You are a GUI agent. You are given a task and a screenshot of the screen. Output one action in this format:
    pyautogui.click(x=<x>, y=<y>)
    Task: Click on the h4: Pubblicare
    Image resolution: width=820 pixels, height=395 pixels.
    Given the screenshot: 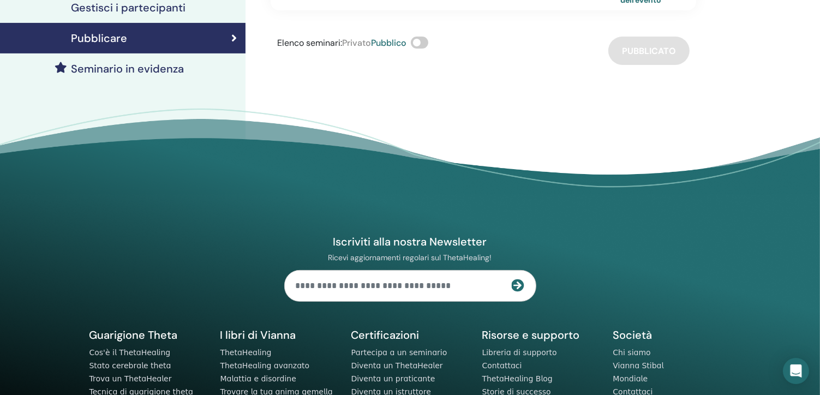 What is the action you would take?
    pyautogui.click(x=99, y=38)
    